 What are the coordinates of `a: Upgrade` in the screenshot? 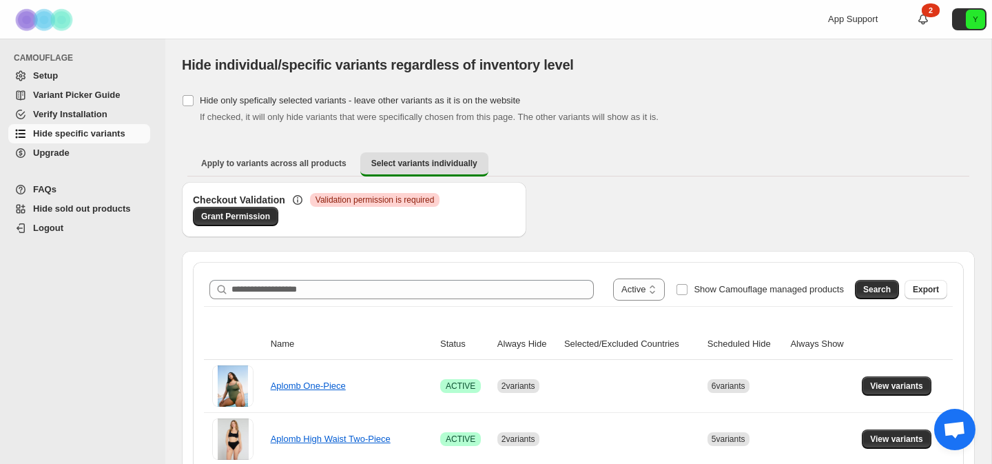 It's located at (79, 153).